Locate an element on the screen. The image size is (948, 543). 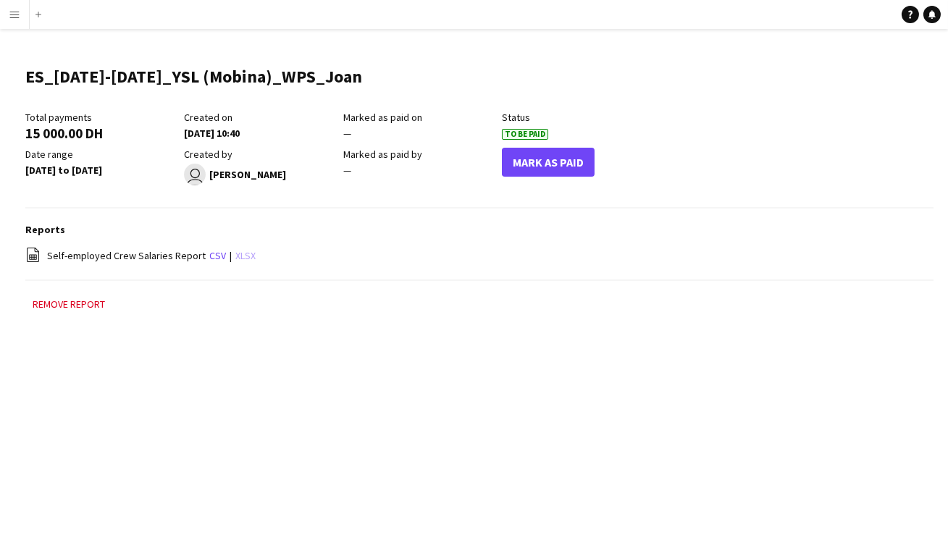
div: Status is located at coordinates (577, 117).